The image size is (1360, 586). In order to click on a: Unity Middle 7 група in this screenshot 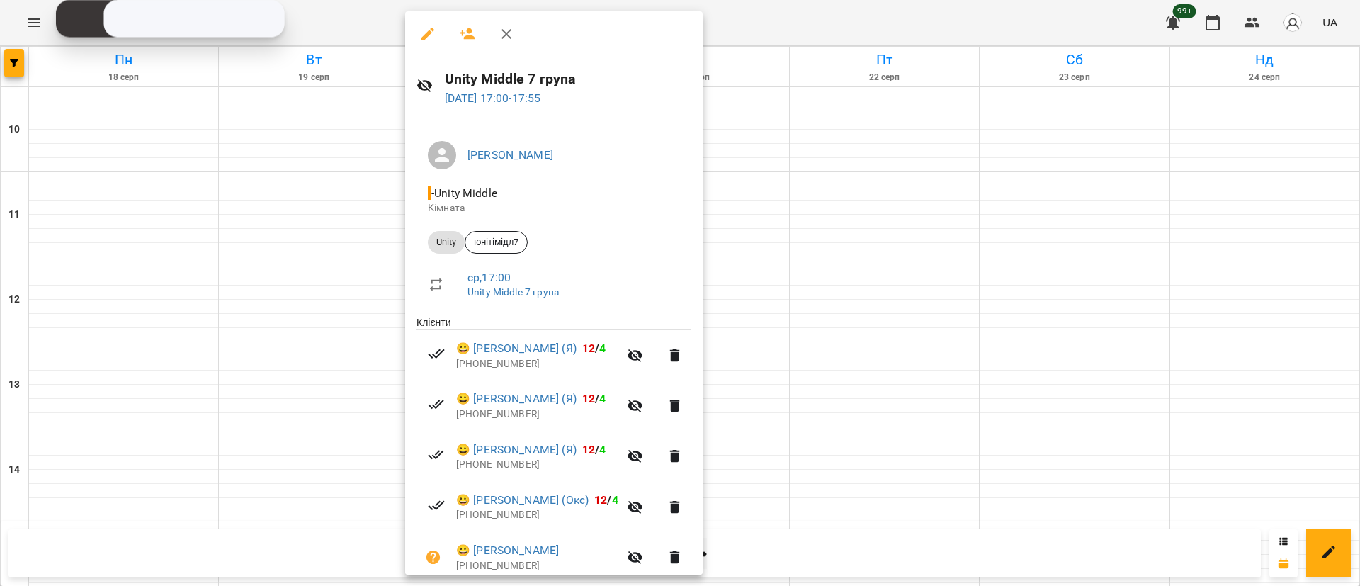, I will do `click(513, 292)`.